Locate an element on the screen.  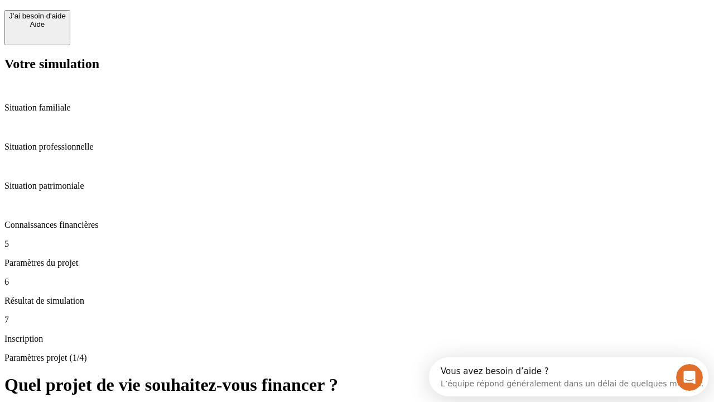
p: Situation familiale is located at coordinates (357, 108).